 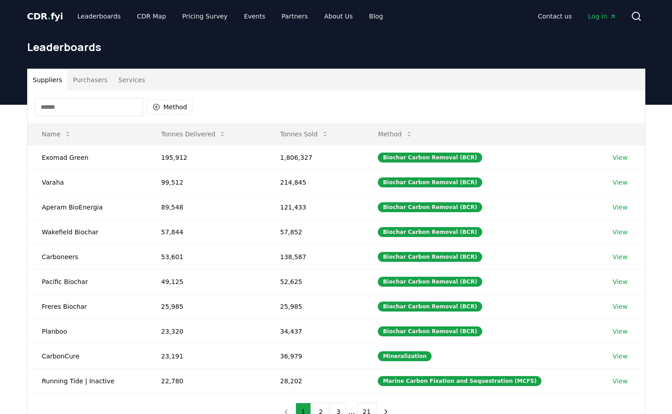 I want to click on td: 57,844, so click(x=206, y=232).